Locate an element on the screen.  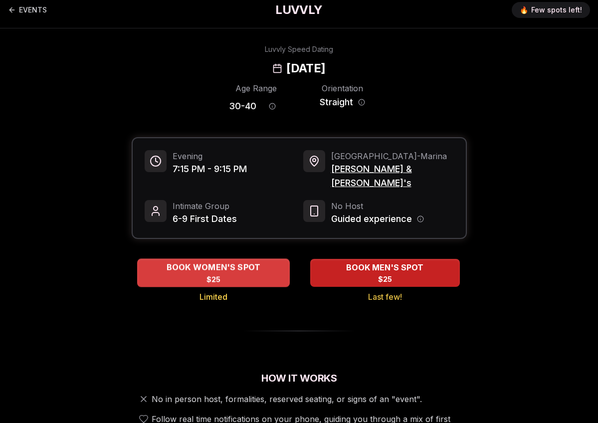
button: Age range information is located at coordinates (272, 106).